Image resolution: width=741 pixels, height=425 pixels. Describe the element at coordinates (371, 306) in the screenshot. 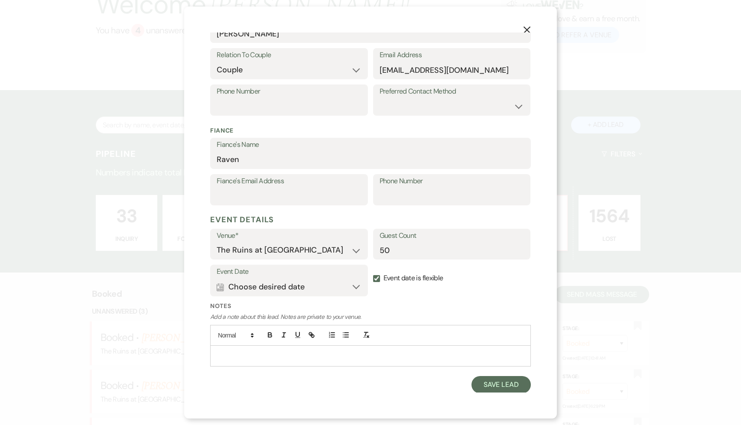

I see `label: Notes` at that location.